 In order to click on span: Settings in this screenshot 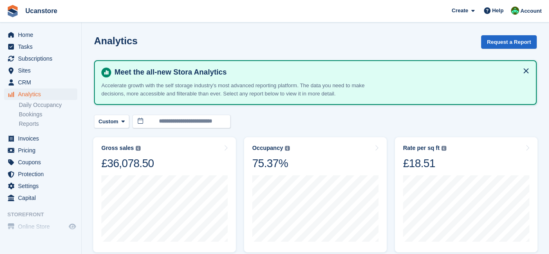, I will do `click(43, 186)`.